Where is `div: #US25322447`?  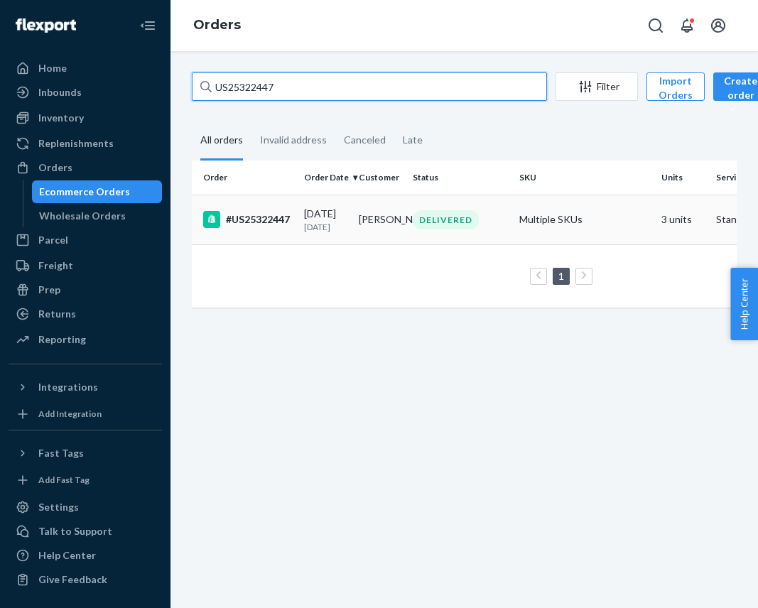 div: #US25322447 is located at coordinates (248, 219).